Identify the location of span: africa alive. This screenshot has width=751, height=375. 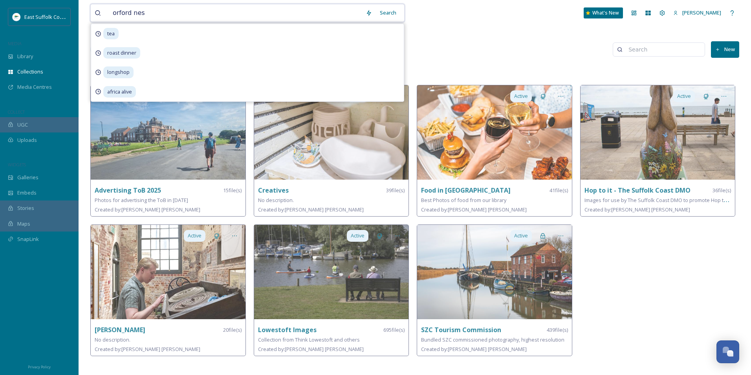
(119, 92).